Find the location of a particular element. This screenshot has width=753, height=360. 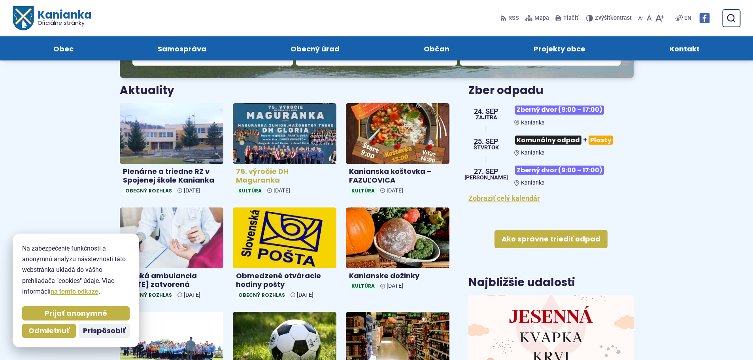

a: Zobraziť celý kalendár is located at coordinates (504, 198).